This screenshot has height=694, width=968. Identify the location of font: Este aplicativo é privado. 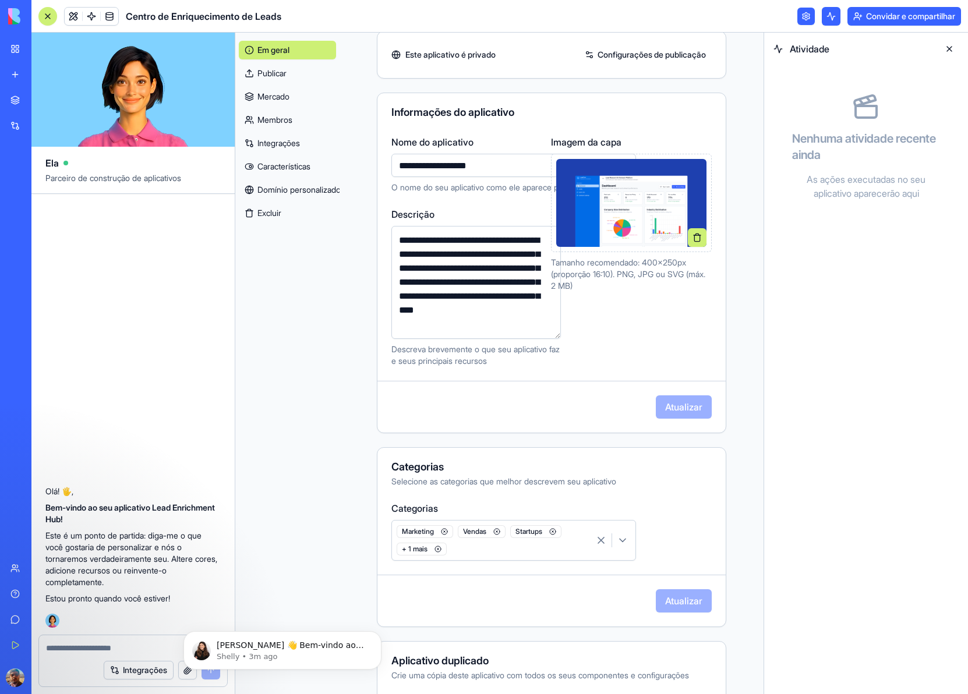
(450, 54).